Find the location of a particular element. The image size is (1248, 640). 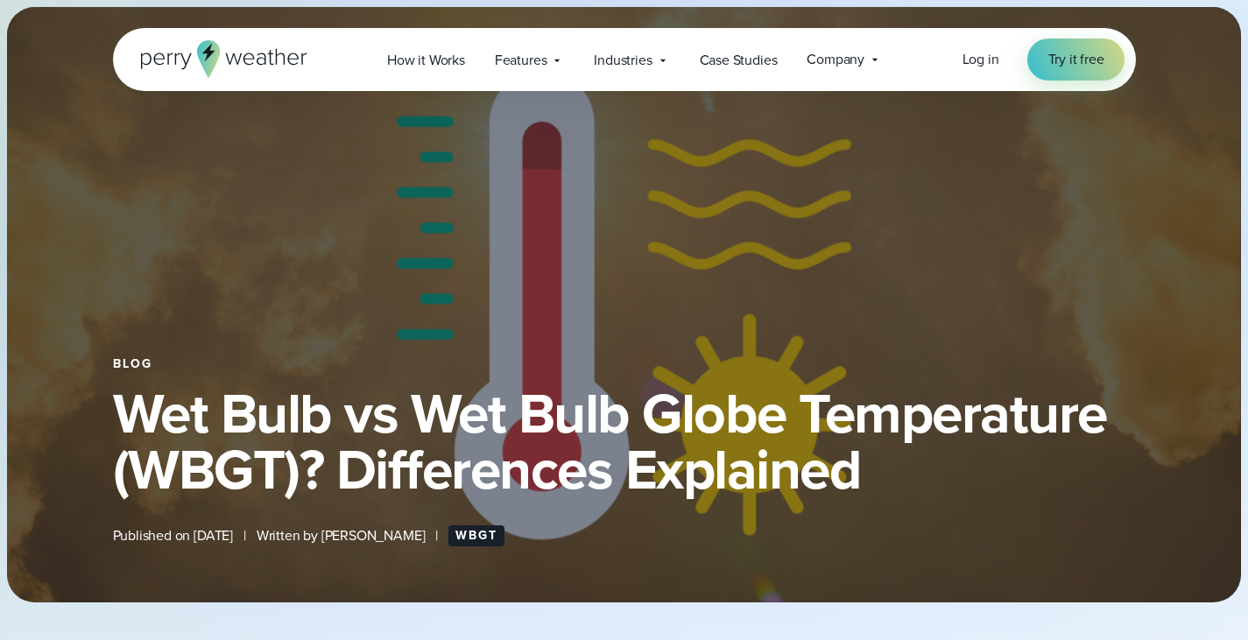

span: Industries is located at coordinates (623, 60).